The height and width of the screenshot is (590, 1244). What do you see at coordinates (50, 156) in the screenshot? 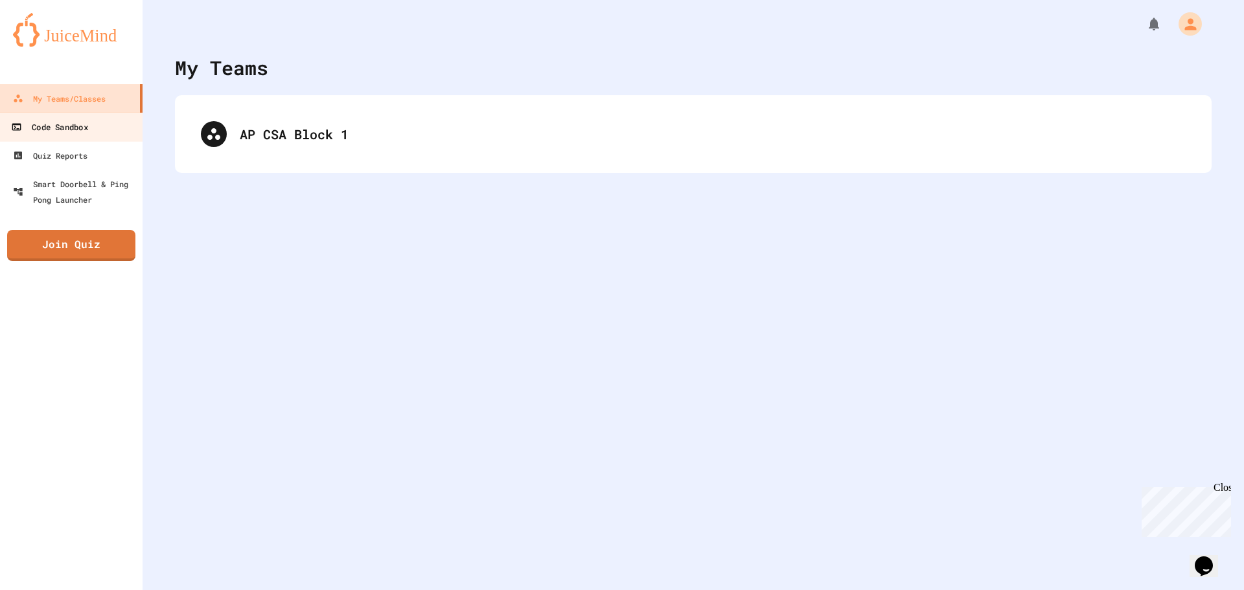
I see `div: Quiz Reports` at bounding box center [50, 156].